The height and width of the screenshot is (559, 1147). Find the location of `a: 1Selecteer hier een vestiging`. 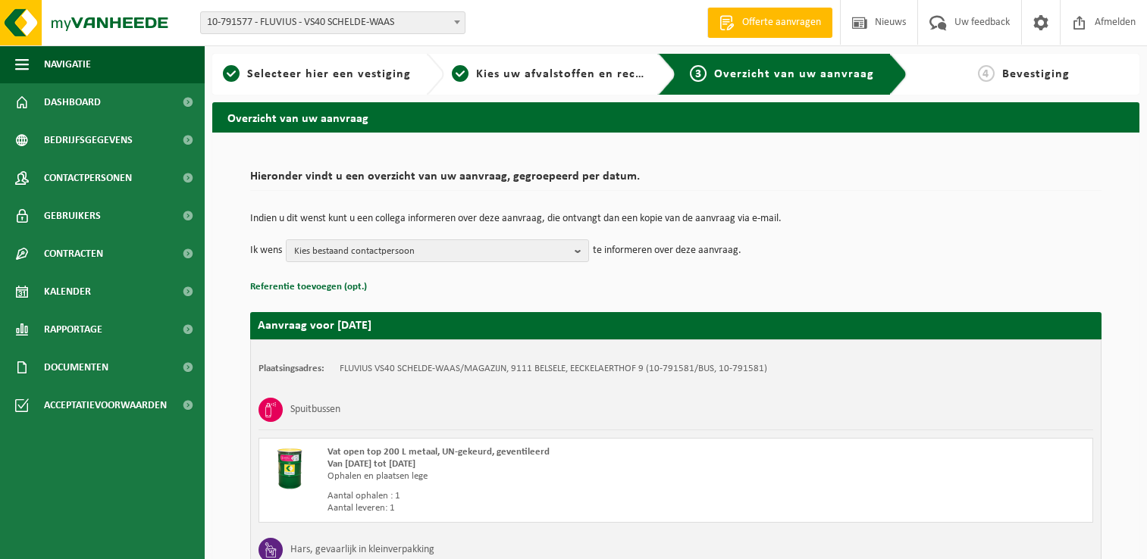

a: 1Selecteer hier een vestiging is located at coordinates (317, 74).